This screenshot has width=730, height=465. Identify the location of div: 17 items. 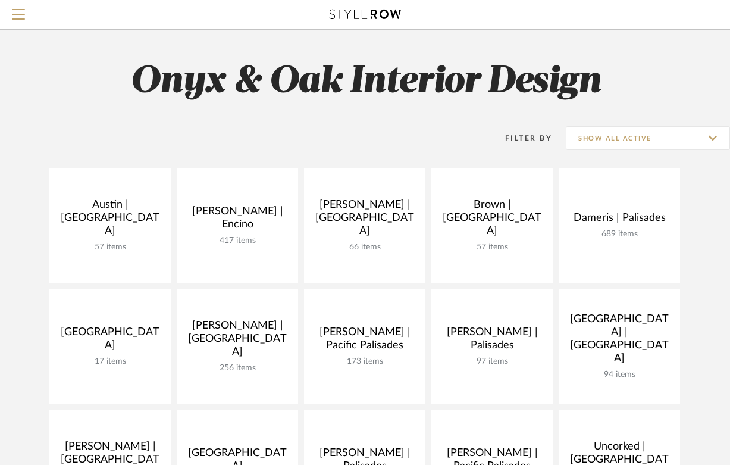
(110, 361).